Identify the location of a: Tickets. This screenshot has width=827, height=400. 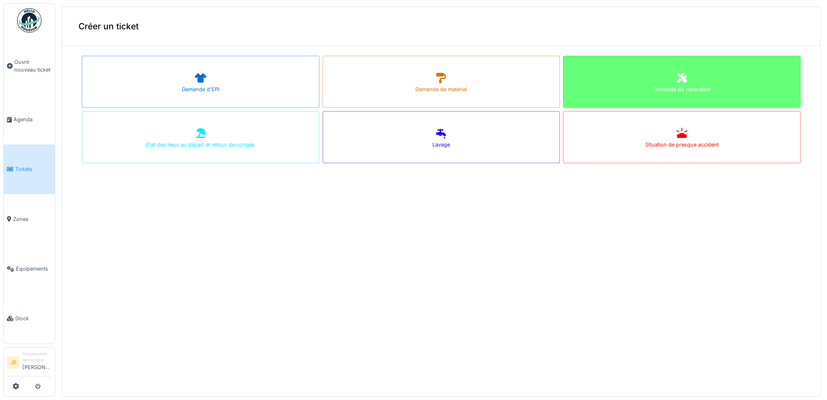
(29, 169).